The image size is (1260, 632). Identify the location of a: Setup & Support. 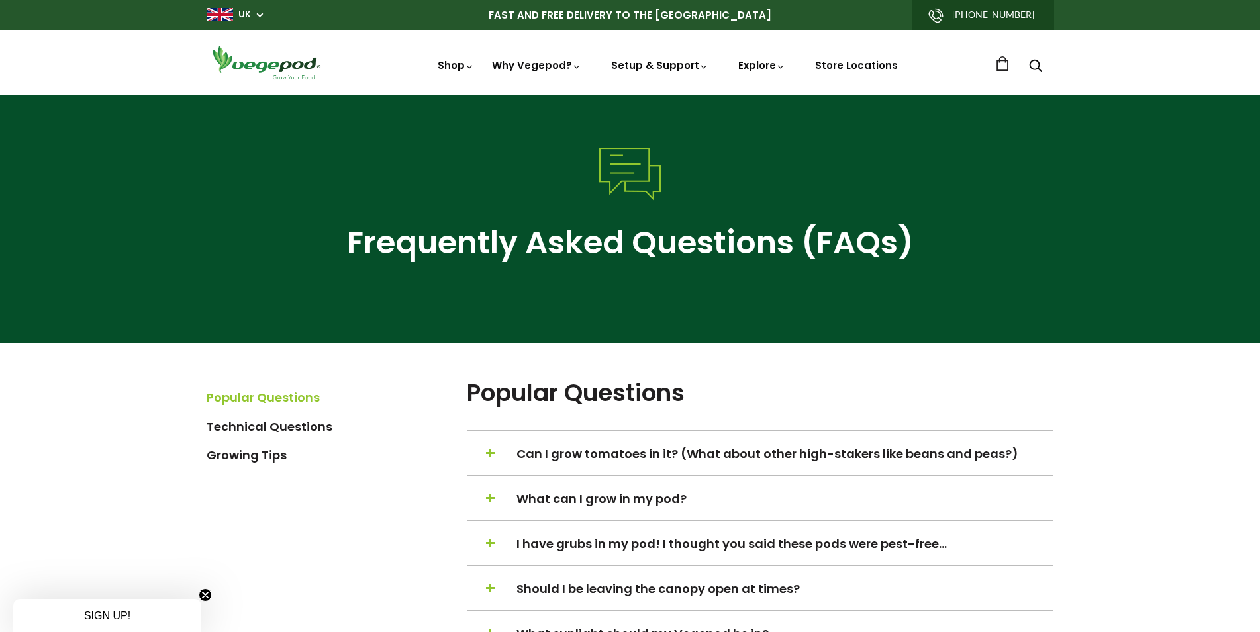
(660, 65).